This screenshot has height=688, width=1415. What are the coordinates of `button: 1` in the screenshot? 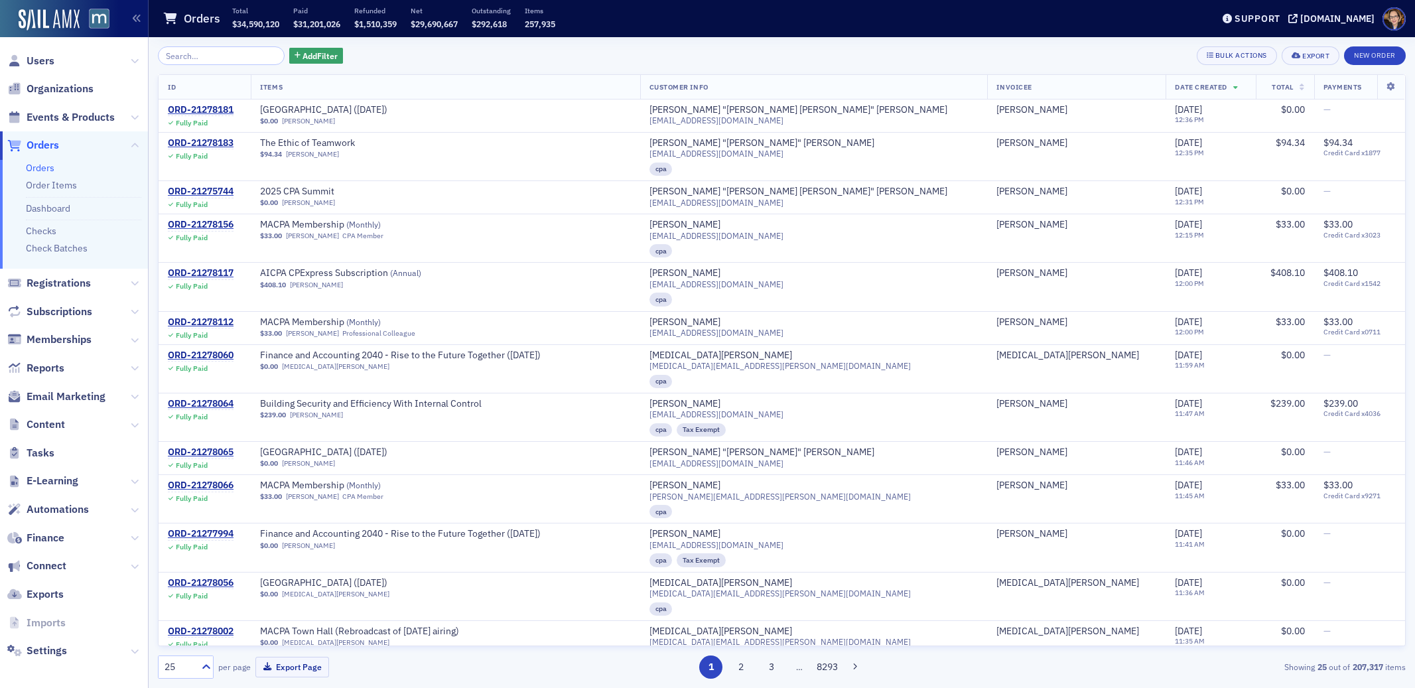 It's located at (710, 666).